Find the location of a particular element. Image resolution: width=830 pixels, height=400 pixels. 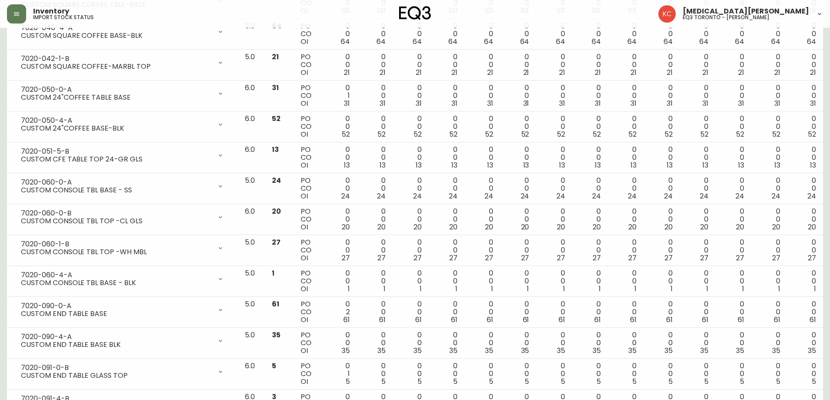

div: 7020-090-0-A is located at coordinates (116, 306).